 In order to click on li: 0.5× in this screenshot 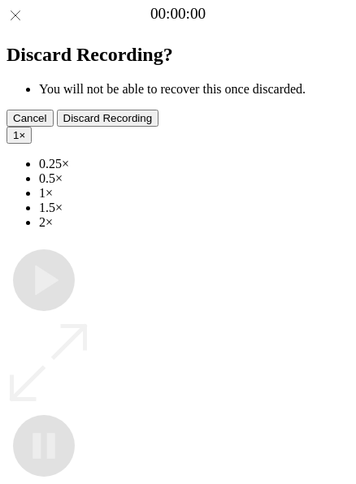, I will do `click(194, 179)`.